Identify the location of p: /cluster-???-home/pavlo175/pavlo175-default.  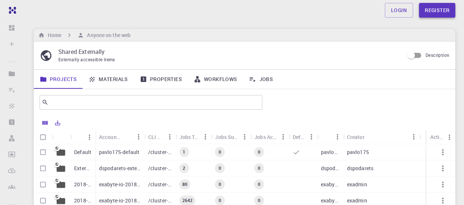
(160, 152).